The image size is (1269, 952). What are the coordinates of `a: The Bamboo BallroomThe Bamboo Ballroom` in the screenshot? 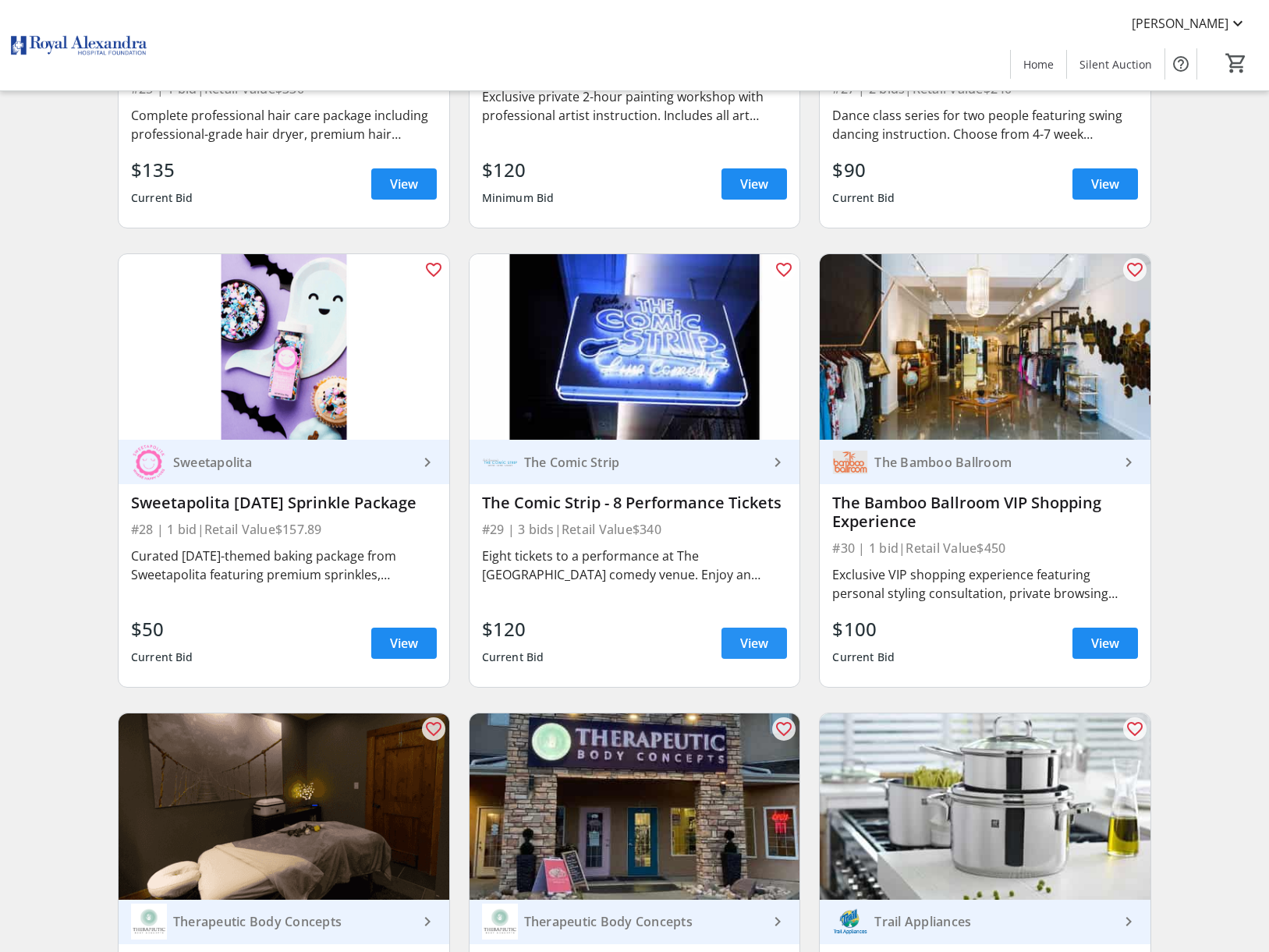 It's located at (985, 462).